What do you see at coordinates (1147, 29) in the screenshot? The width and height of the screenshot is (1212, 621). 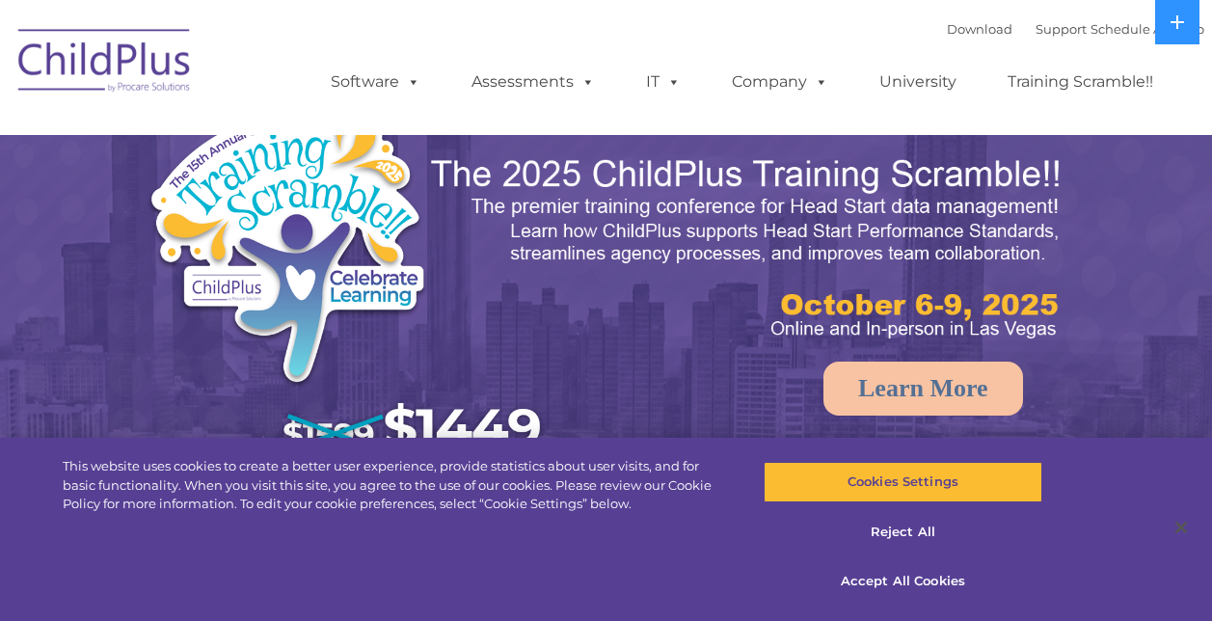 I see `a: Schedule A Demo` at bounding box center [1147, 29].